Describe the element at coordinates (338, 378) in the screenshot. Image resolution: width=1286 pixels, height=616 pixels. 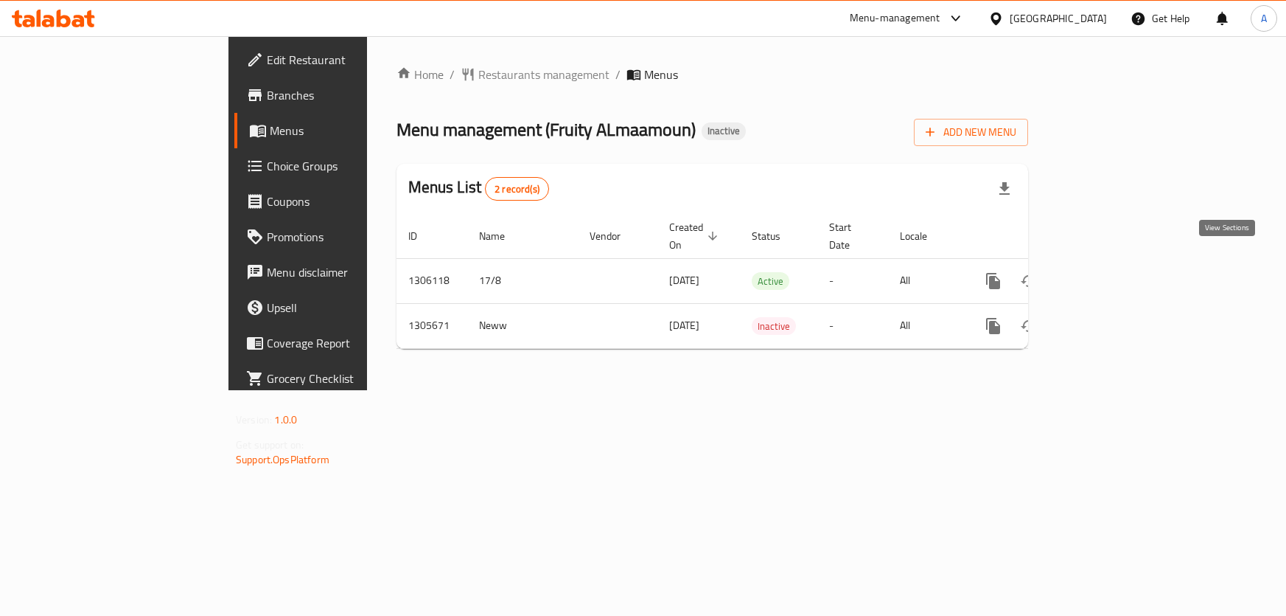
I see `a: Grocery Checklist` at that location.